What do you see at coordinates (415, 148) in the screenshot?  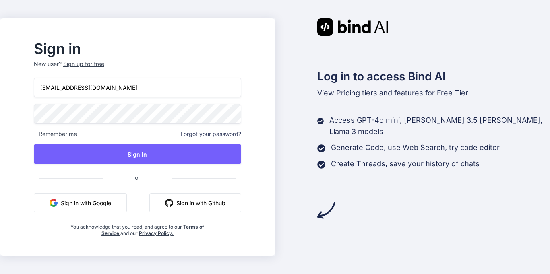 I see `p: Generate Code, use Web Search, try code editor` at bounding box center [415, 148].